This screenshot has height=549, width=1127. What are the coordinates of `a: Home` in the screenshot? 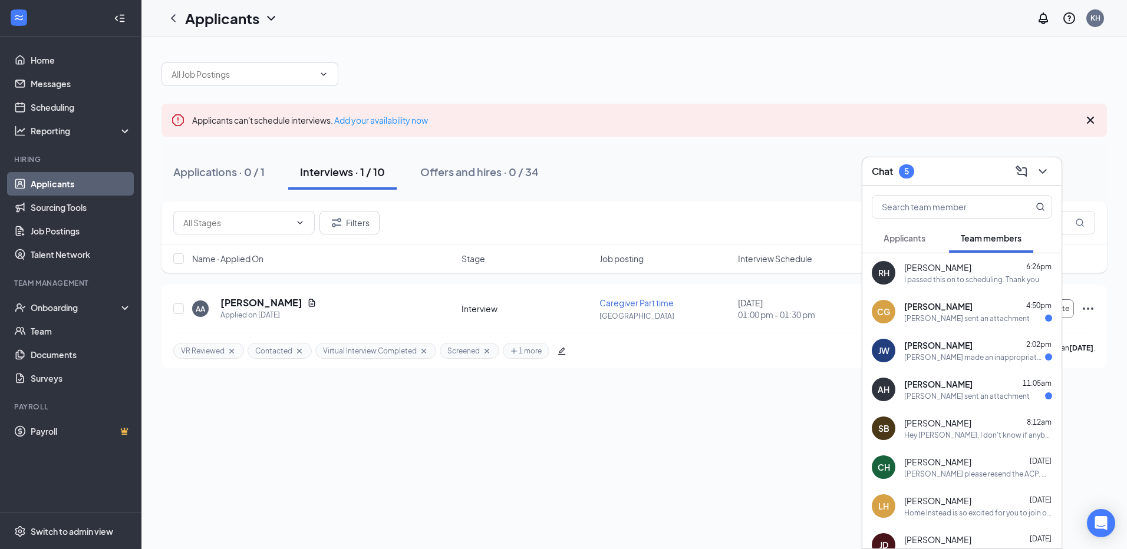 It's located at (81, 60).